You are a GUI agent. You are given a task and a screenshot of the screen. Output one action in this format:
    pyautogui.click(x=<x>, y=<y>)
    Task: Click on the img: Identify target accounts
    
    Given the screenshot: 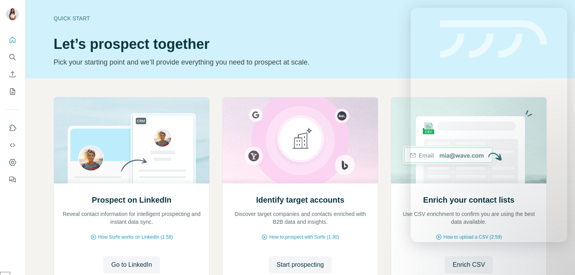 What is the action you would take?
    pyautogui.click(x=300, y=140)
    